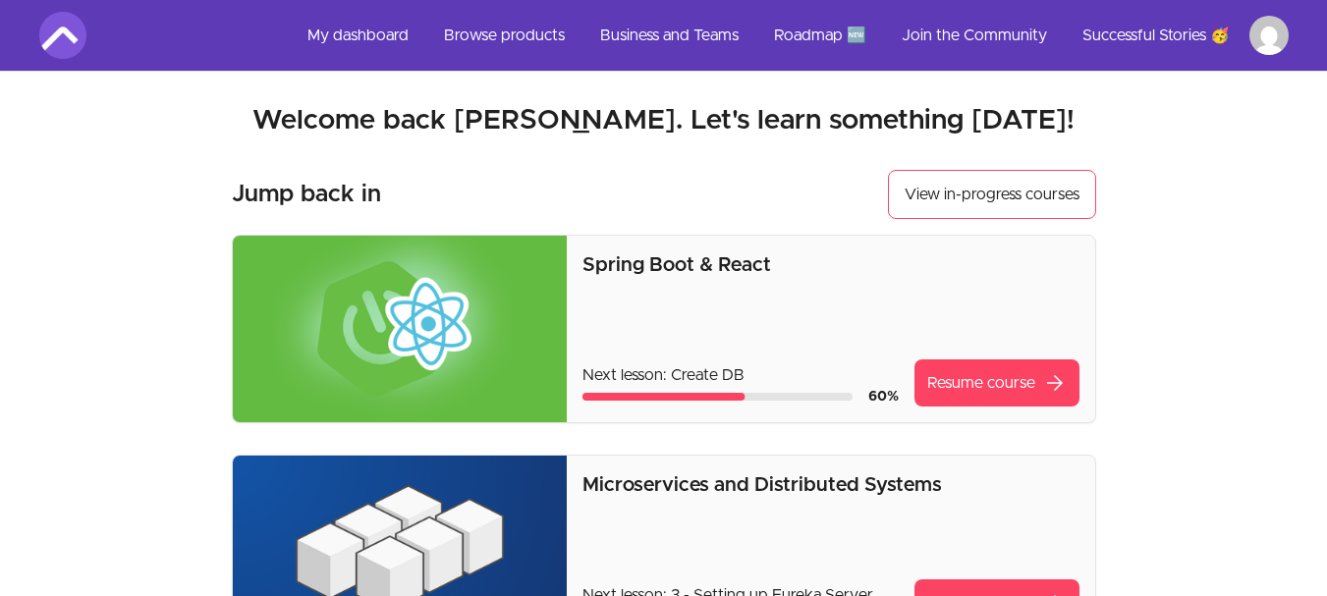 The image size is (1327, 596). Describe the element at coordinates (1156, 35) in the screenshot. I see `a: Successful Stories 🥳` at that location.